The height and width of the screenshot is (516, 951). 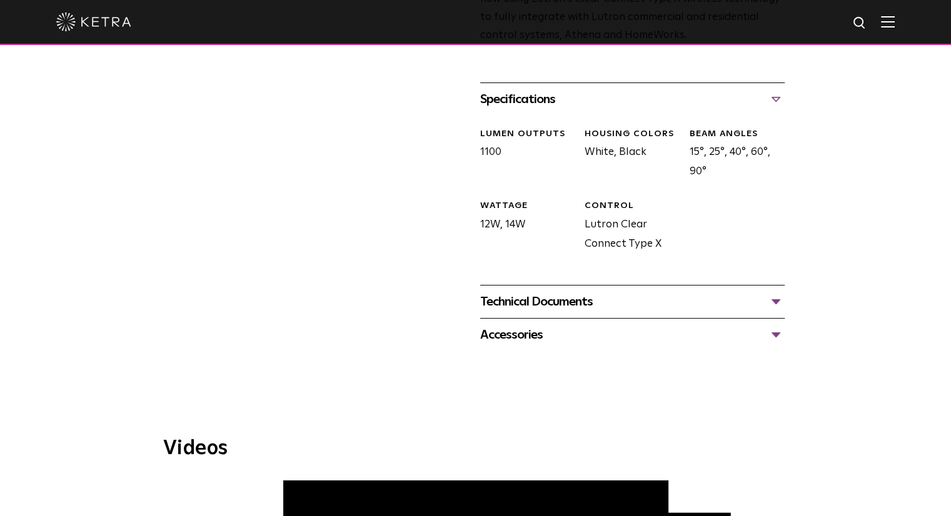 I want to click on img: Hamburger%20Nav.svg, so click(x=888, y=21).